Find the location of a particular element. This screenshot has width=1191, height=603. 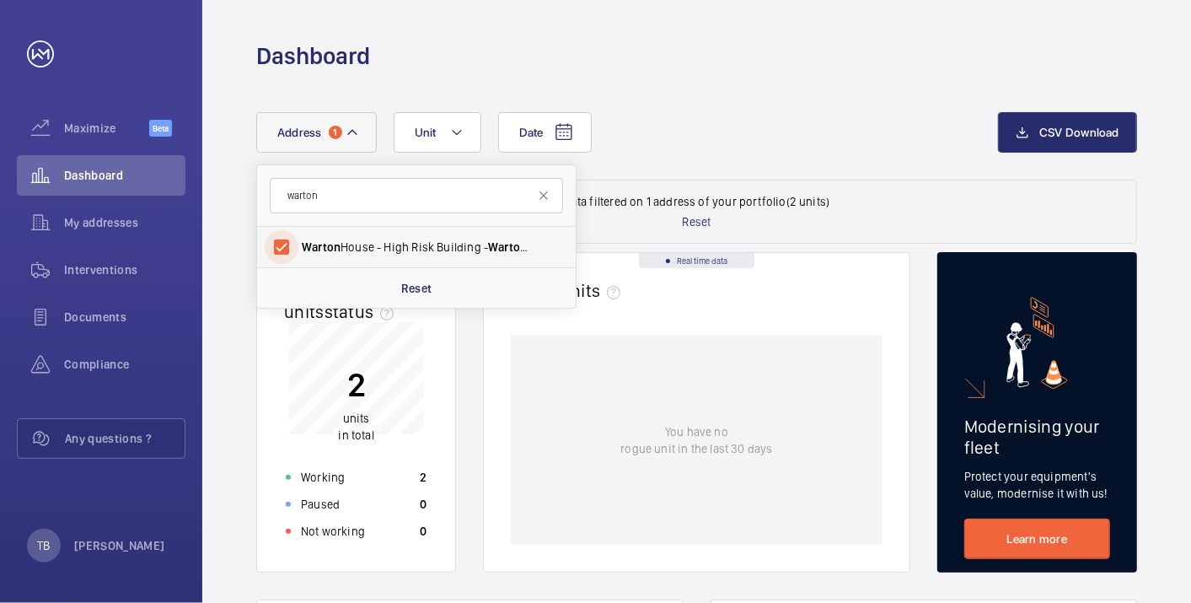

a: Learn more is located at coordinates (1037, 538).